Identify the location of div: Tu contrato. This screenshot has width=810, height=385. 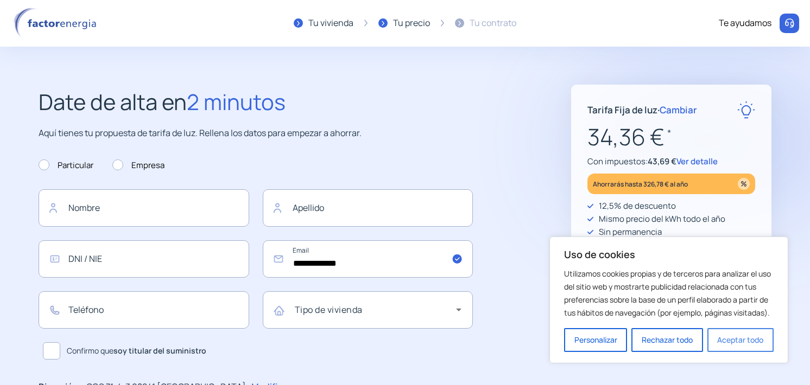
(493, 23).